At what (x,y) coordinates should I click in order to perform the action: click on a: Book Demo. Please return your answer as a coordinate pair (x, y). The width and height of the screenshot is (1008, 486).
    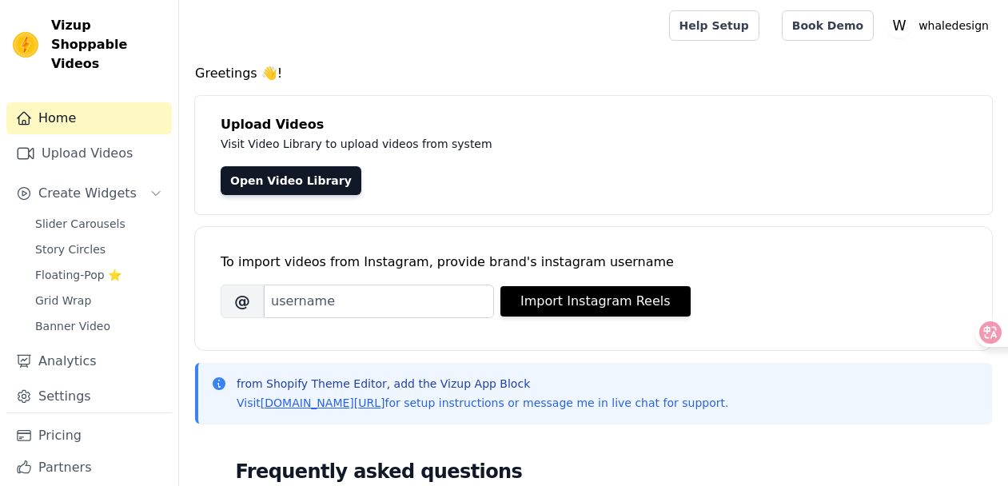
    Looking at the image, I should click on (827, 26).